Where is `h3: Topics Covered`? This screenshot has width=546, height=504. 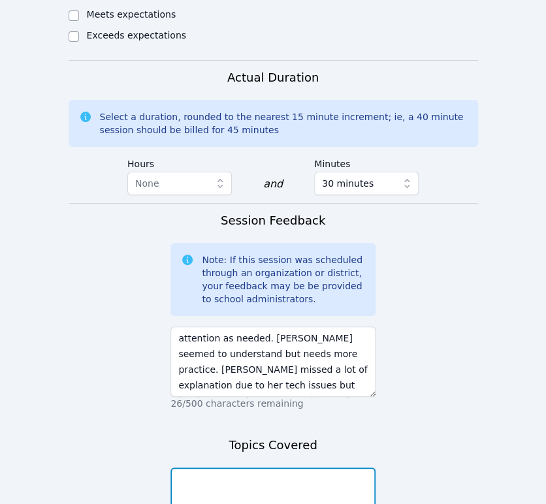
h3: Topics Covered is located at coordinates (272, 445).